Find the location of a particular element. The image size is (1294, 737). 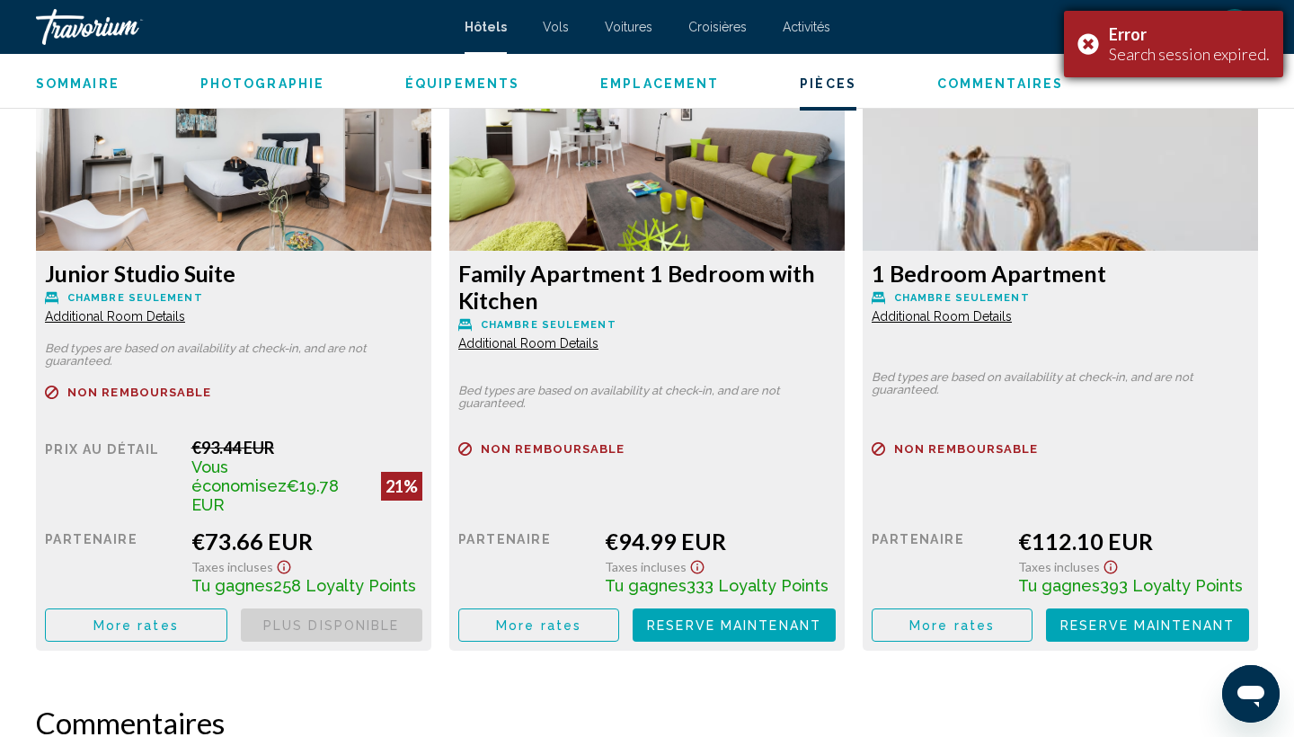

button: Emplacement is located at coordinates (659, 84).